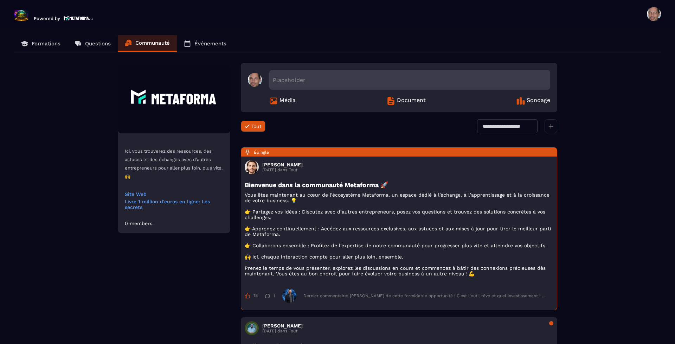  I want to click on a: Questions, so click(92, 44).